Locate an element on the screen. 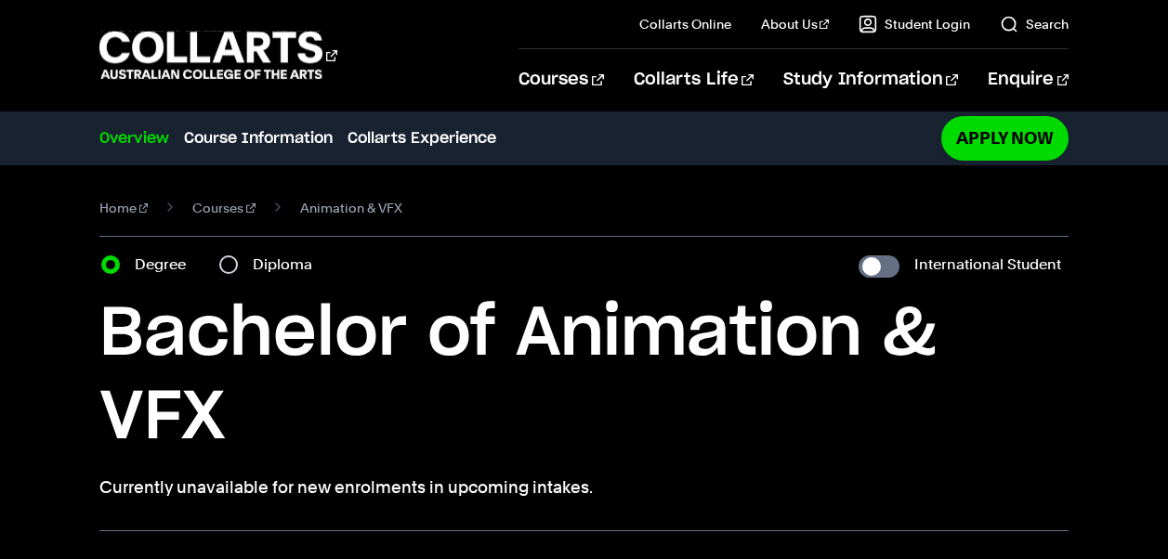 The width and height of the screenshot is (1168, 559). label: Diploma is located at coordinates (288, 265).